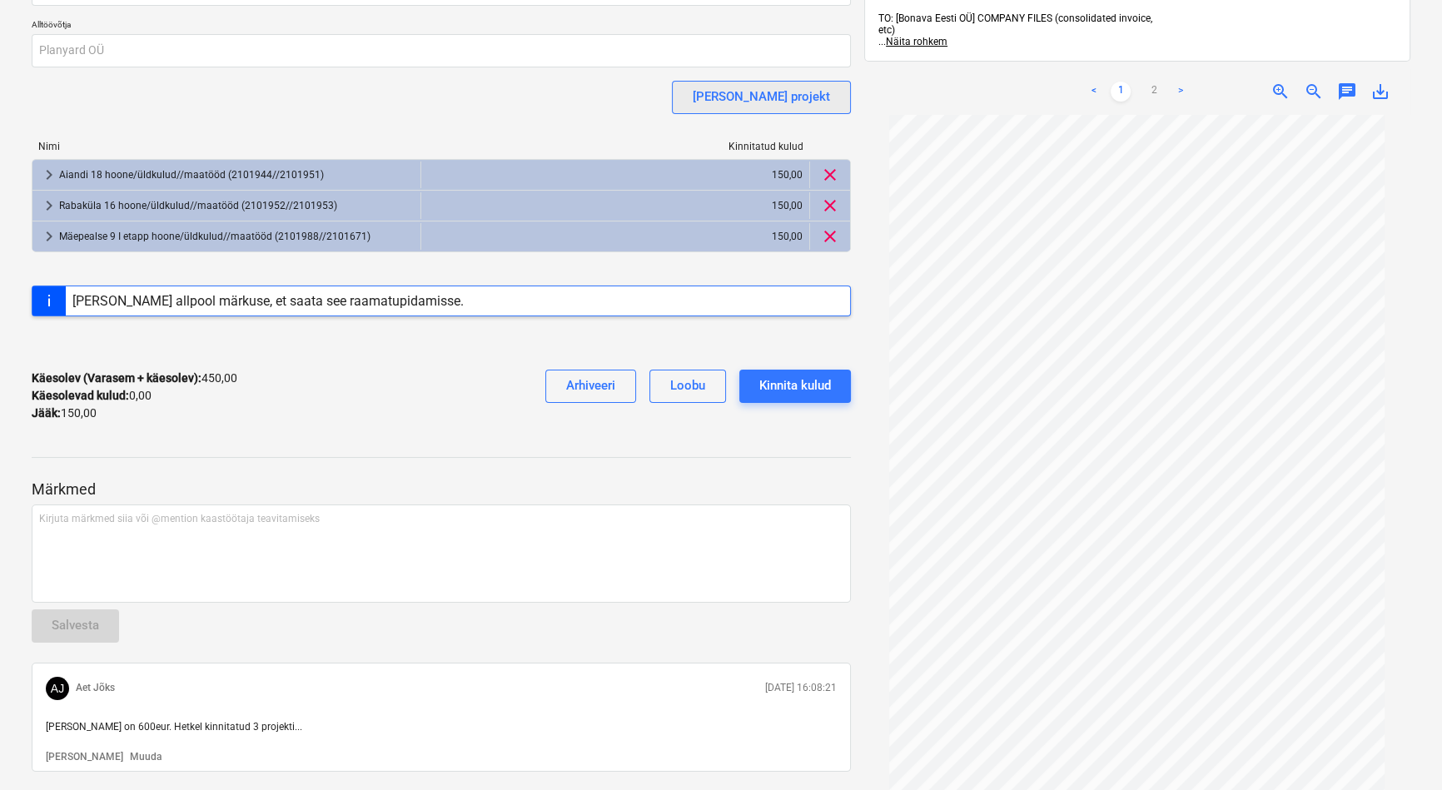  Describe the element at coordinates (1154, 92) in the screenshot. I see `a: Page 2` at that location.